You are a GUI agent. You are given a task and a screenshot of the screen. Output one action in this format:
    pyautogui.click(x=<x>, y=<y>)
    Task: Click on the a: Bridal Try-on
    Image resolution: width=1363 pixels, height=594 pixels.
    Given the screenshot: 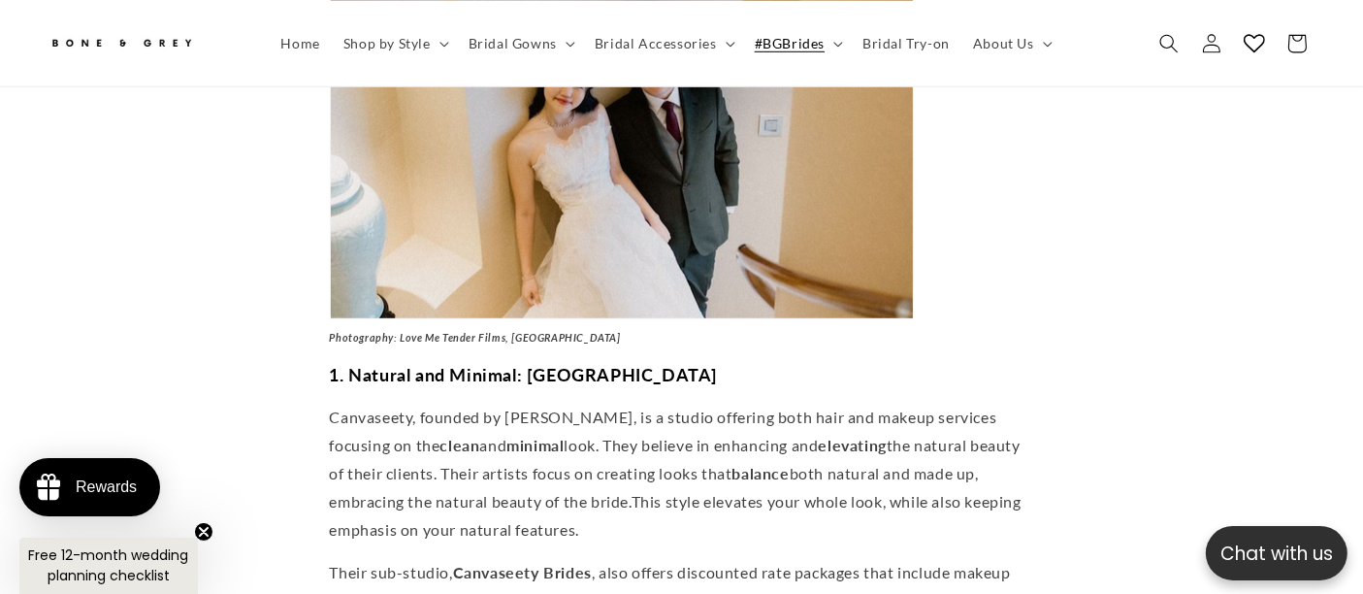 What is the action you would take?
    pyautogui.click(x=906, y=43)
    